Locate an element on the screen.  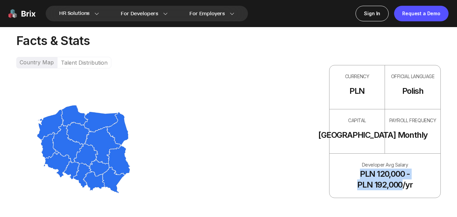
div: Request a Demo is located at coordinates (421, 14).